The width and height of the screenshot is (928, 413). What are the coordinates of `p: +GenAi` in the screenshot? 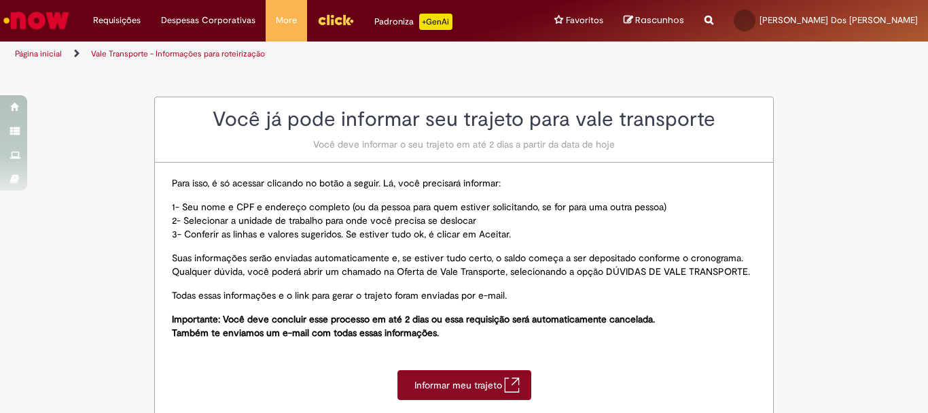 It's located at (436, 22).